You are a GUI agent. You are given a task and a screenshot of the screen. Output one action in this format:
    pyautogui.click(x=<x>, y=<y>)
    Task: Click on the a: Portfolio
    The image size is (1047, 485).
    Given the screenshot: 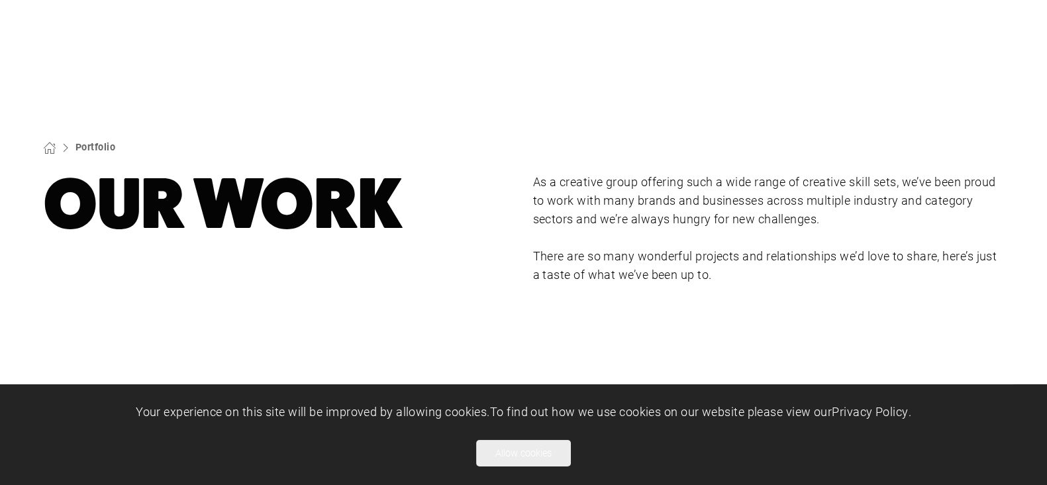 What is the action you would take?
    pyautogui.click(x=95, y=146)
    